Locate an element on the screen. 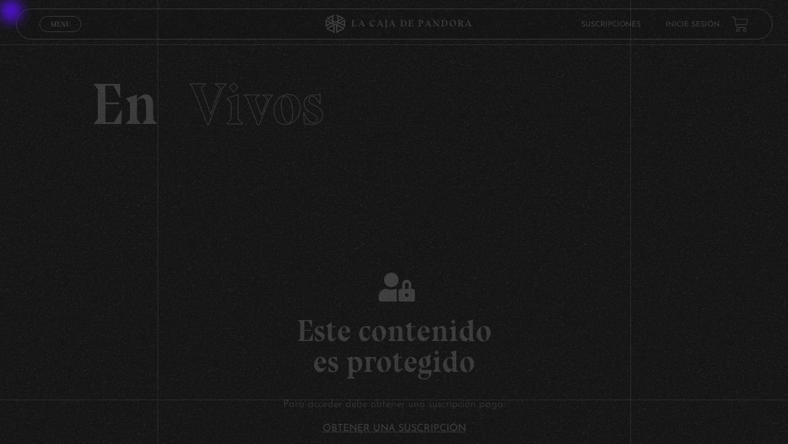 Image resolution: width=788 pixels, height=444 pixels. a: Inicie sesión is located at coordinates (693, 25).